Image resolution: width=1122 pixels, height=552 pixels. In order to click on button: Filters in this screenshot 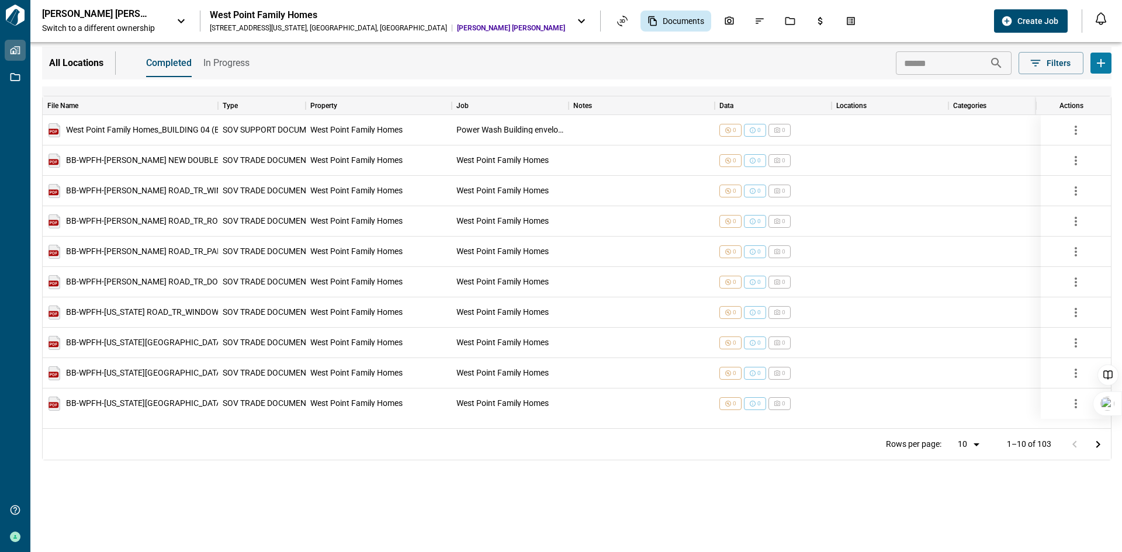, I will do `click(1051, 63)`.